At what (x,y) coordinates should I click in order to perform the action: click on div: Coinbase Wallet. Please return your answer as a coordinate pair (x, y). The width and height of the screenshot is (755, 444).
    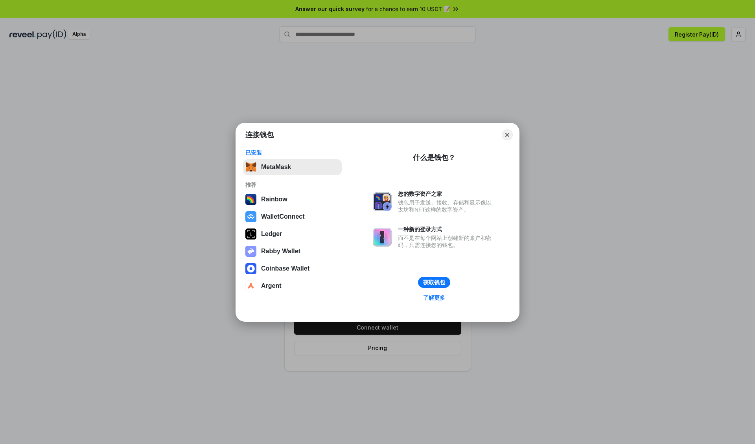
    Looking at the image, I should click on (285, 268).